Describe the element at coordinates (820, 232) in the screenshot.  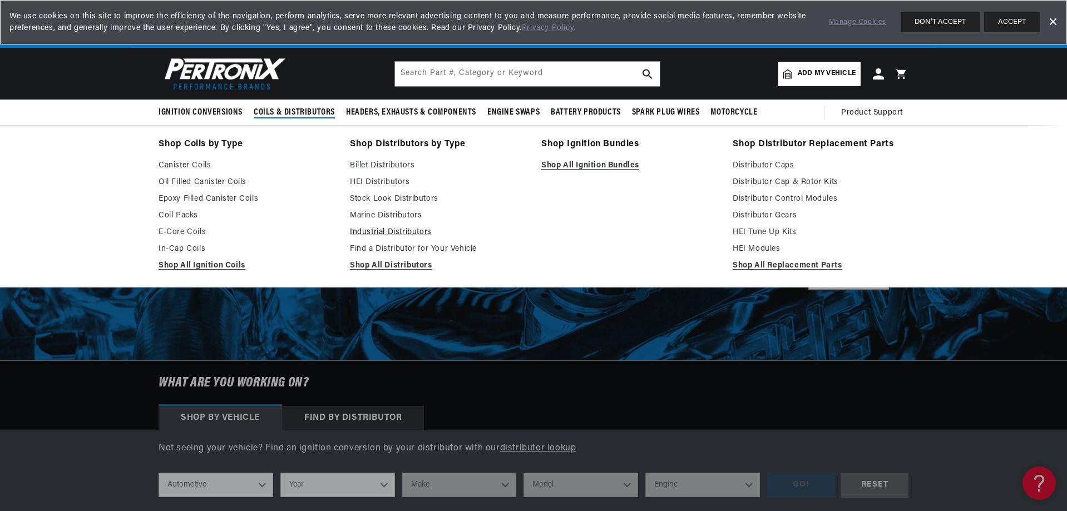
I see `a: HEI Tune Up Kits` at that location.